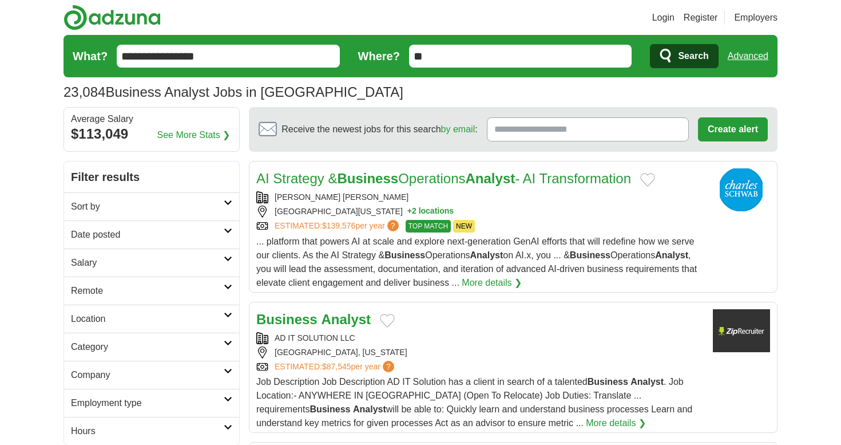 Image resolution: width=841 pixels, height=445 pixels. What do you see at coordinates (474, 402) in the screenshot?
I see `span: Job Description Job Description AD IT Solution has a client in search of a talented . Job Locatio...` at bounding box center [474, 402].